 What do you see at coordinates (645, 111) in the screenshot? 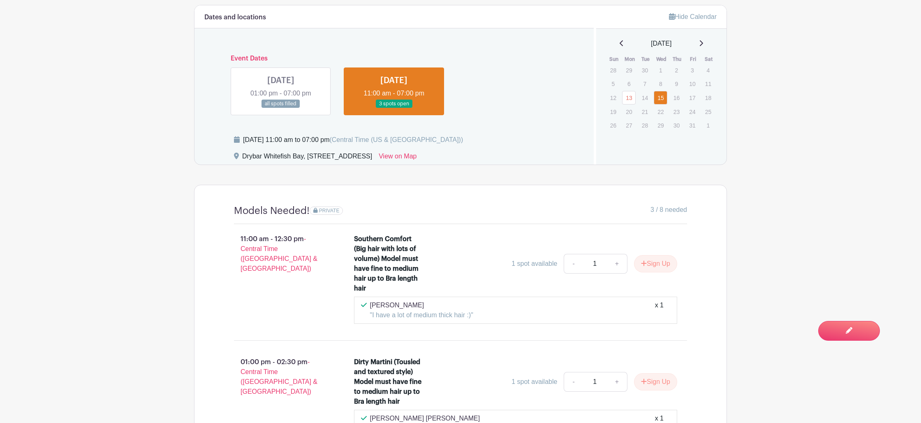
I see `p: 21` at bounding box center [645, 111].